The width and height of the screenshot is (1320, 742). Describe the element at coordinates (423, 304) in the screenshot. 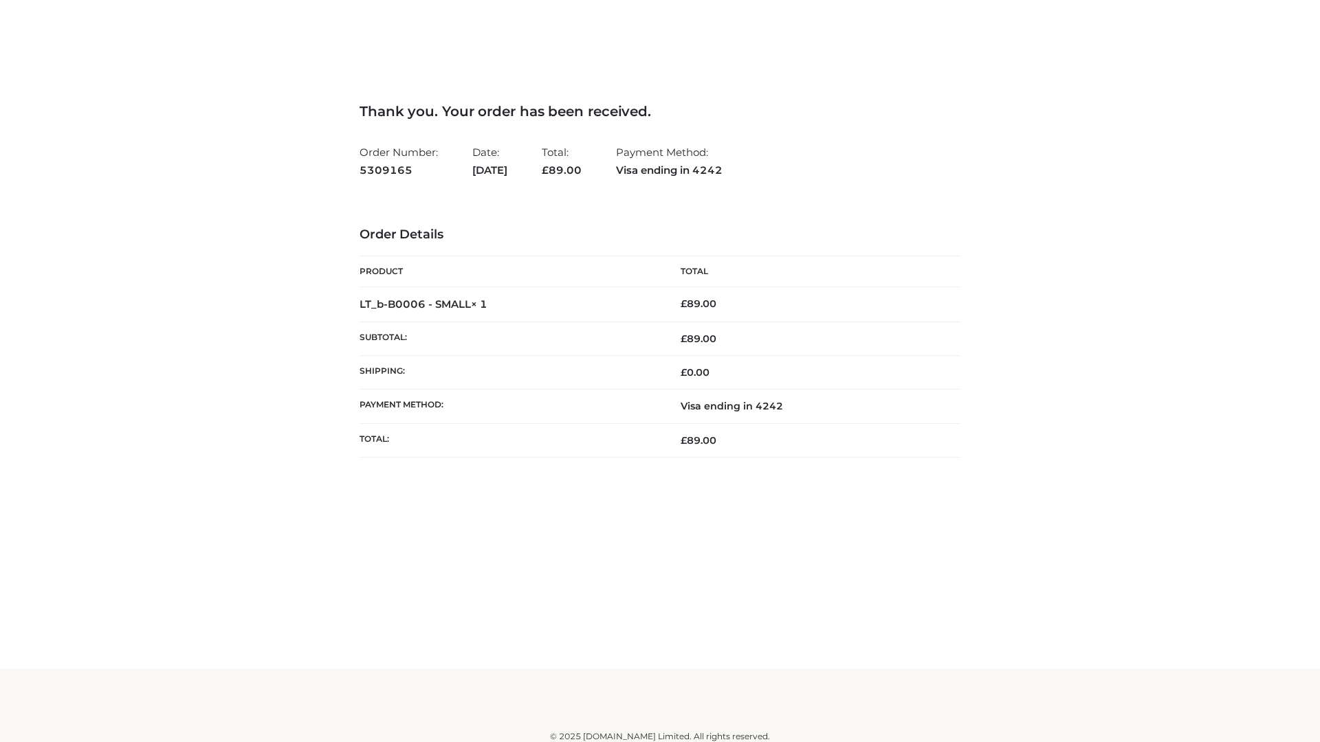

I see `strong: LT_b-B0006 - SMALL` at that location.